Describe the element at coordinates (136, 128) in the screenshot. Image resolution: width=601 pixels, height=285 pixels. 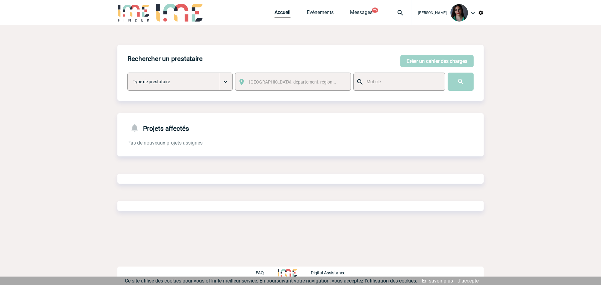
I see `img: notifications-24-px-g.png` at that location.